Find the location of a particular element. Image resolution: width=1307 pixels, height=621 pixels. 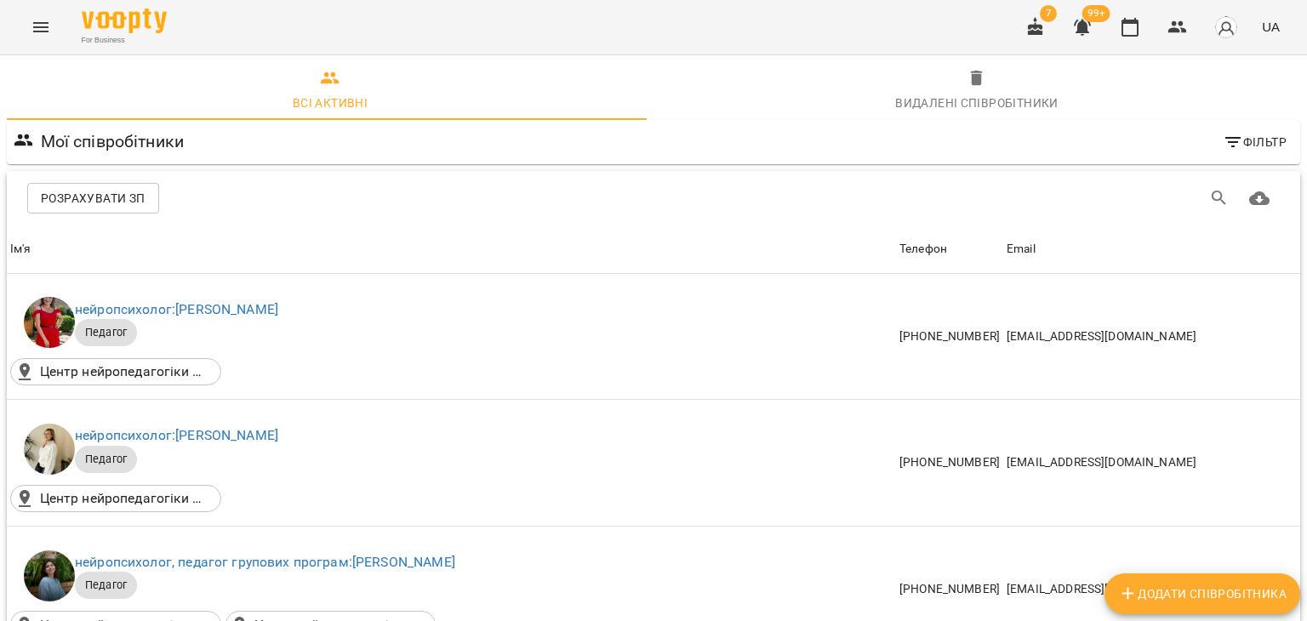

button: Menu is located at coordinates (41, 27).